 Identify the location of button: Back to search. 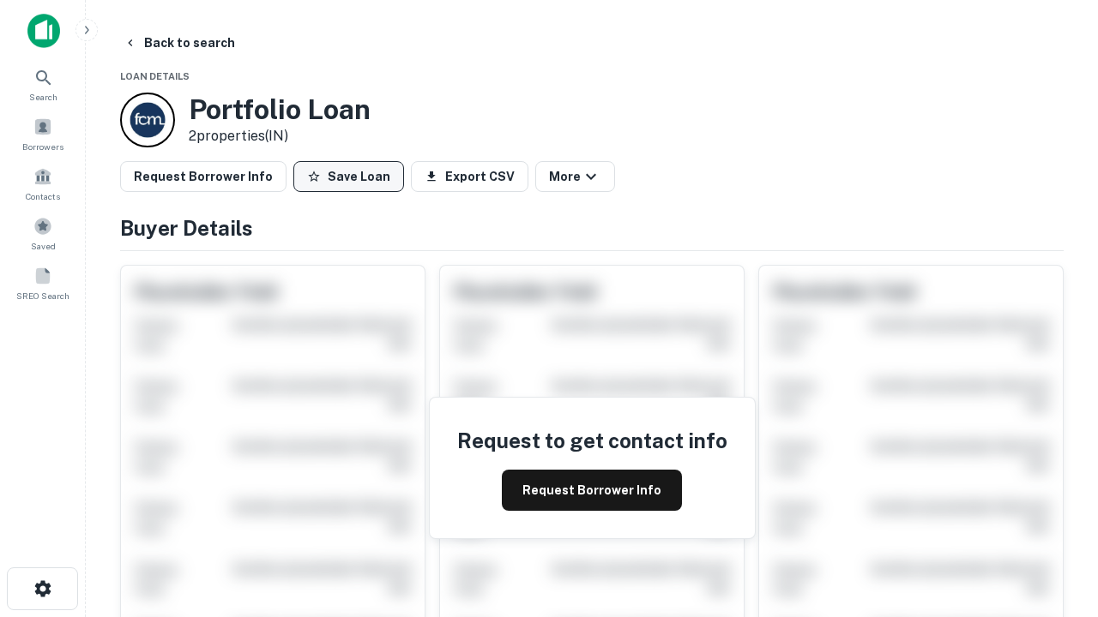
(179, 43).